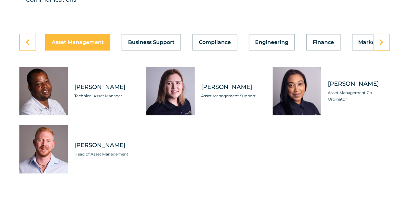 The height and width of the screenshot is (204, 409). I want to click on span: Asset Management, so click(78, 42).